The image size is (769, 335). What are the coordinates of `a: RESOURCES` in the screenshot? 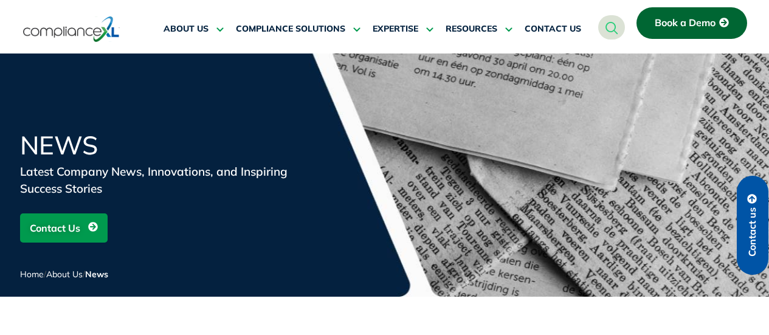 It's located at (479, 29).